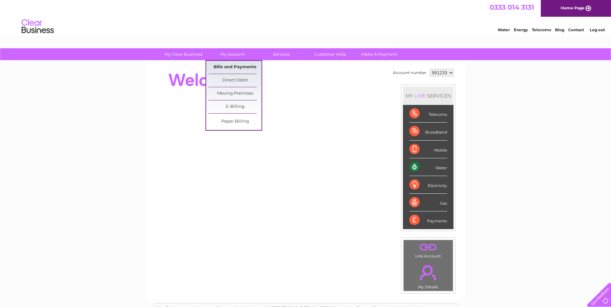  Describe the element at coordinates (235, 107) in the screenshot. I see `a: E-Billing` at that location.